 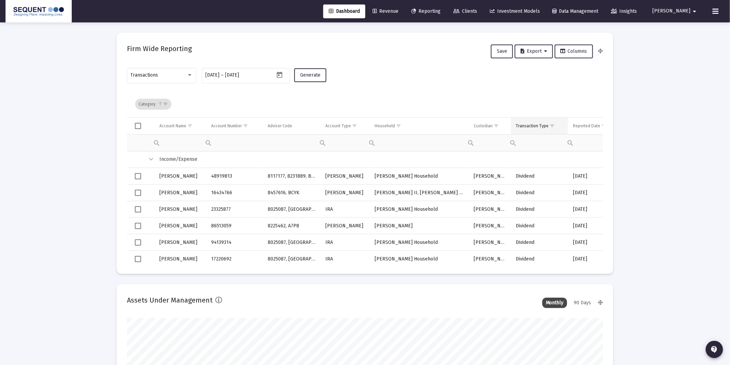 What do you see at coordinates (574, 51) in the screenshot?
I see `button: Columns` at bounding box center [574, 51].